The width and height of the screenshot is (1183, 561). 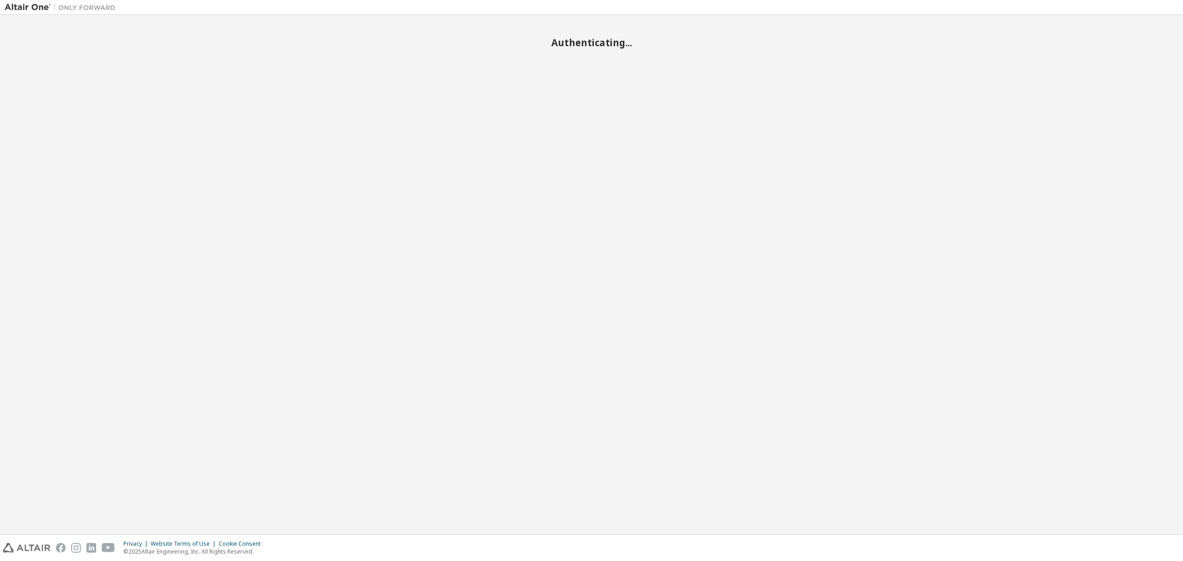 I want to click on img: altair_logo.svg, so click(x=26, y=548).